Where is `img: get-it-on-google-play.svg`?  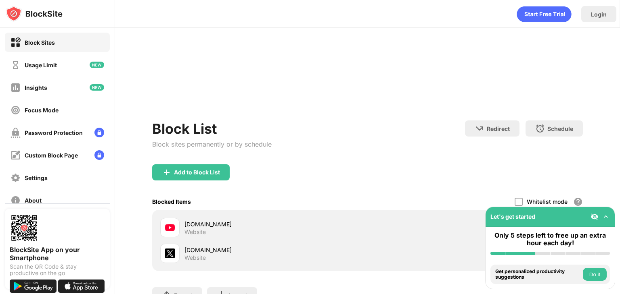
img: get-it-on-google-play.svg is located at coordinates (33, 286).